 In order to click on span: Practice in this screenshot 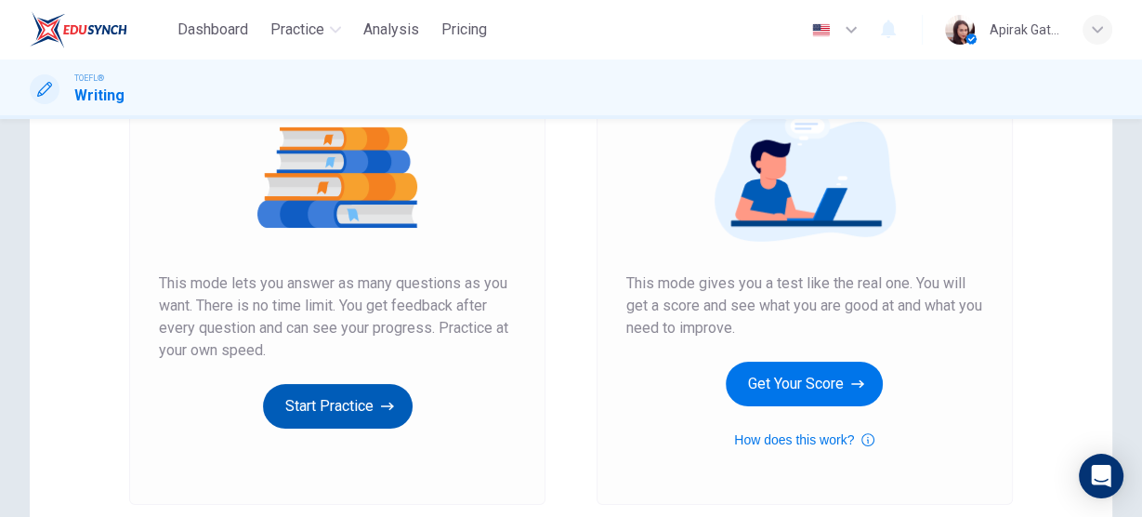, I will do `click(297, 30)`.